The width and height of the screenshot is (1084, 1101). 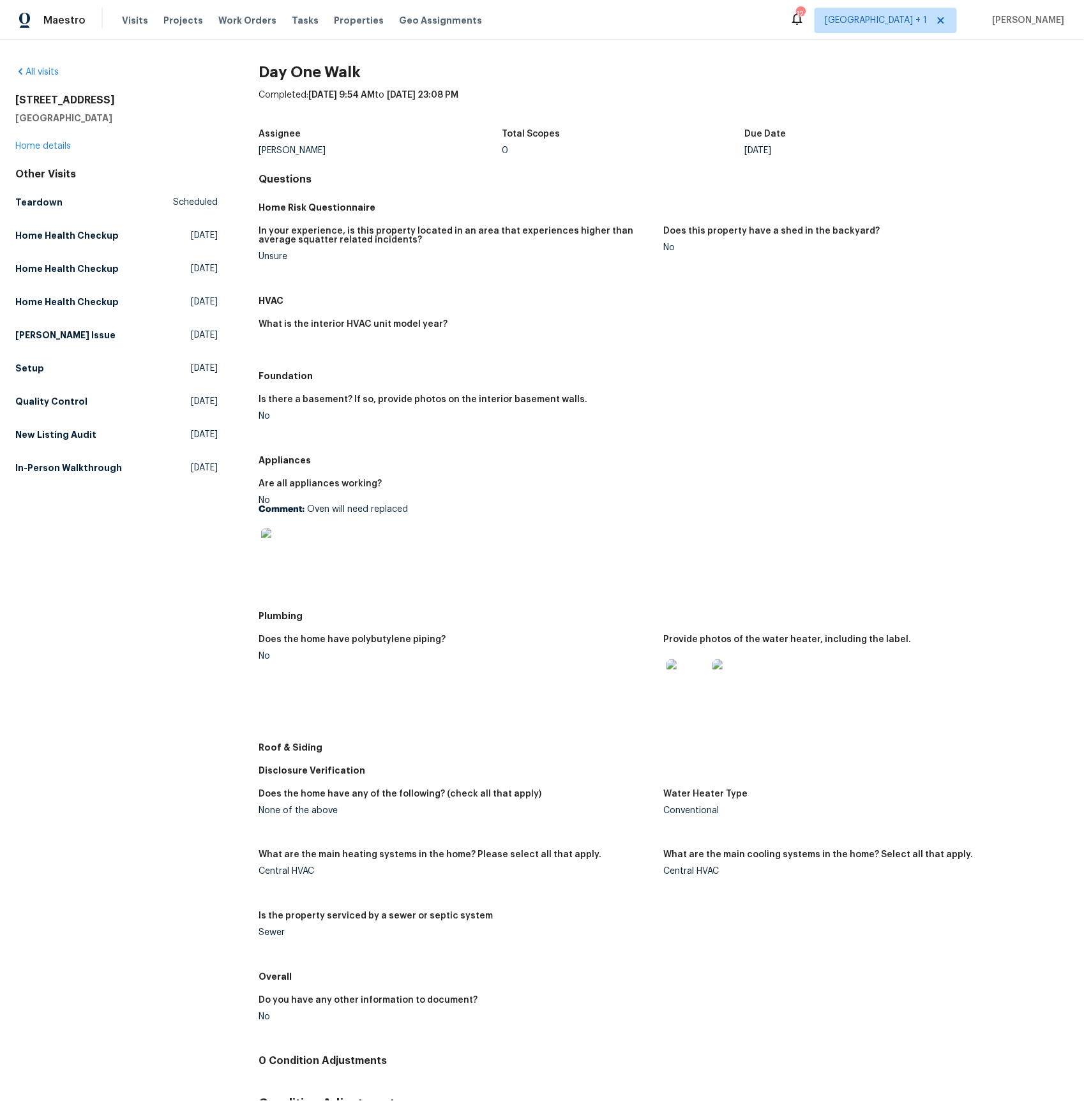 I want to click on h5: Water Heater Type, so click(x=706, y=794).